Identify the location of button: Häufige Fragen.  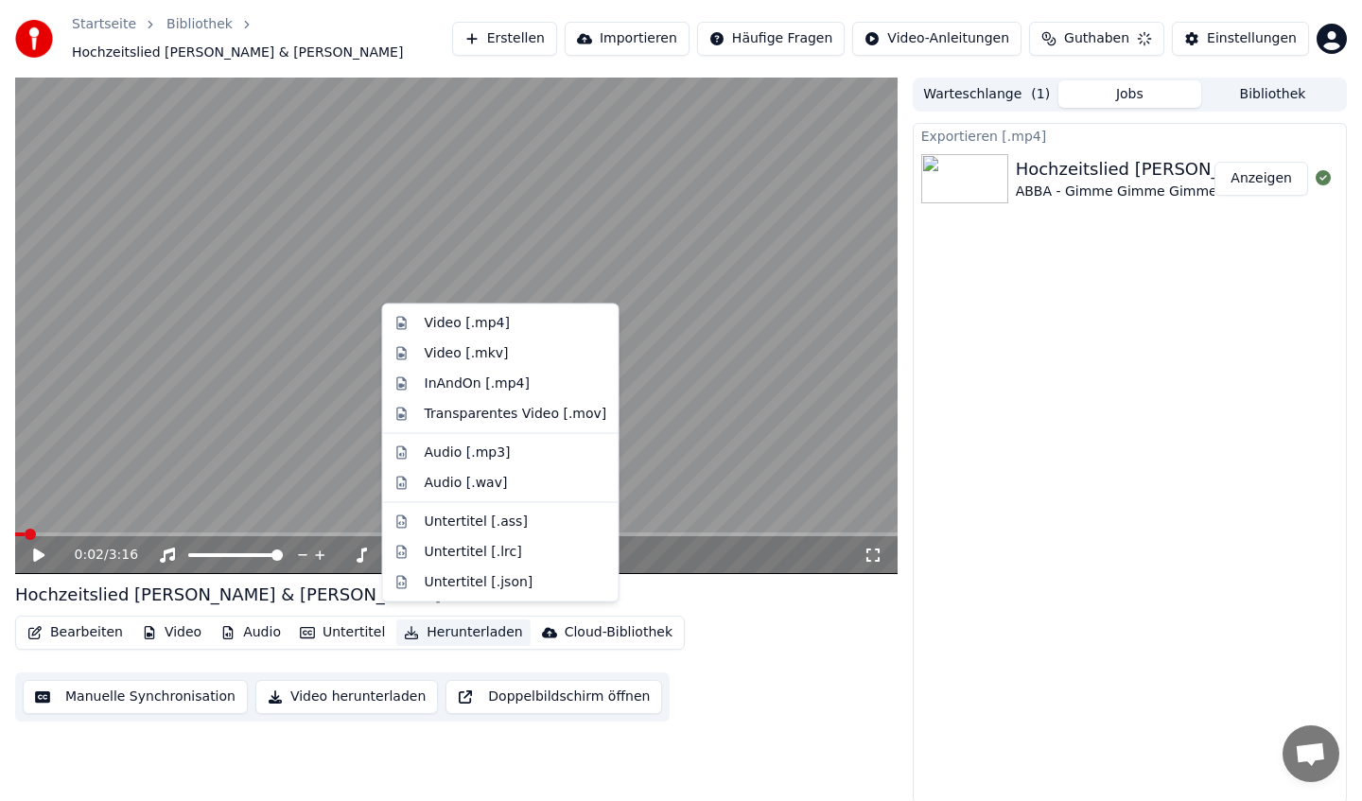
(771, 39).